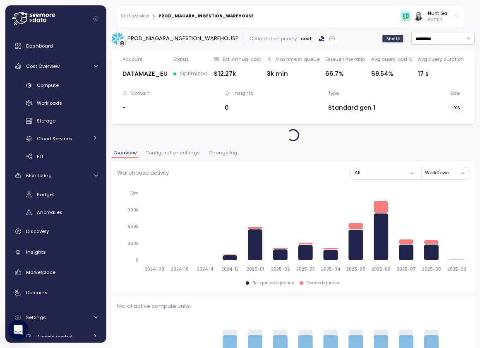  I want to click on div: Avg query load %, so click(392, 59).